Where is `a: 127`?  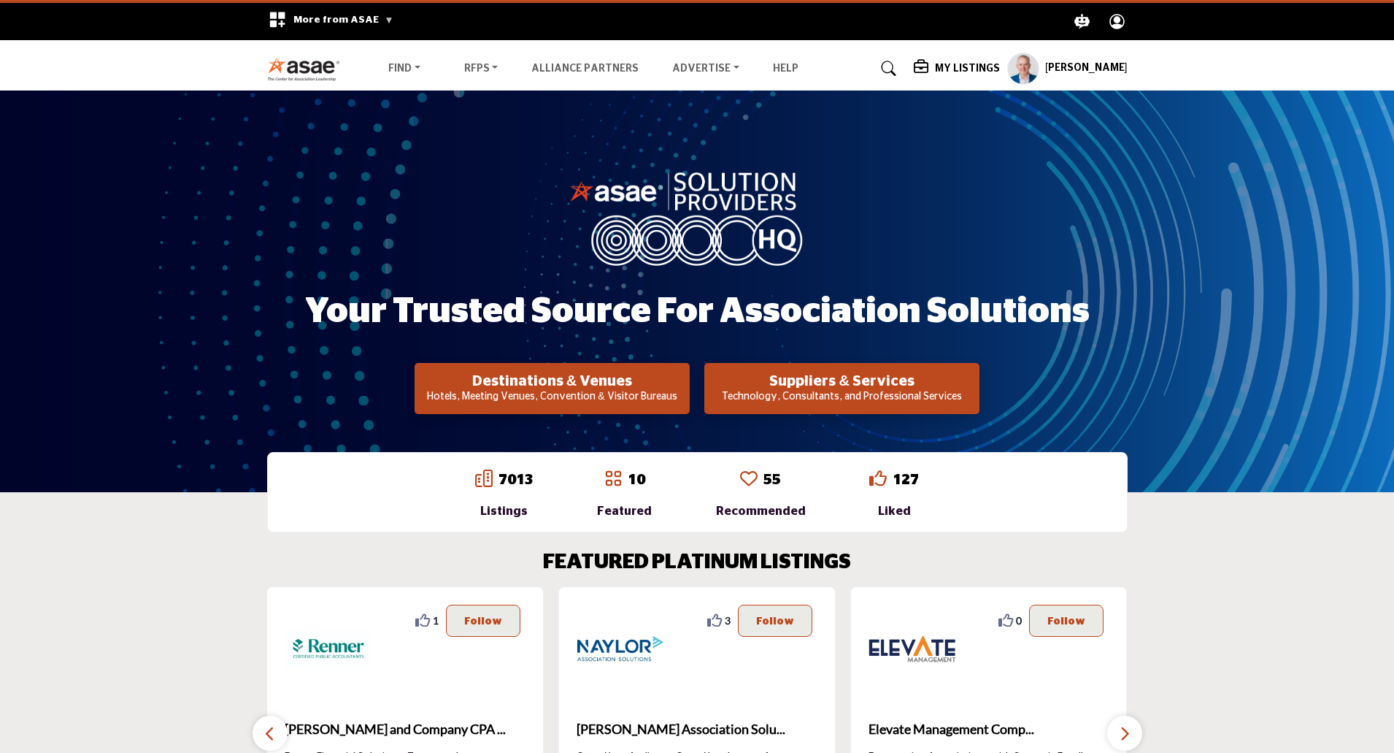 a: 127 is located at coordinates (906, 480).